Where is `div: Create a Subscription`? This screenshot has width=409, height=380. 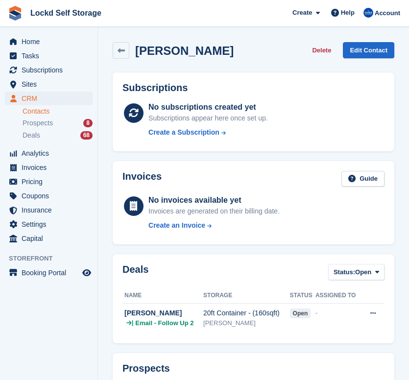
div: Create a Subscription is located at coordinates (184, 132).